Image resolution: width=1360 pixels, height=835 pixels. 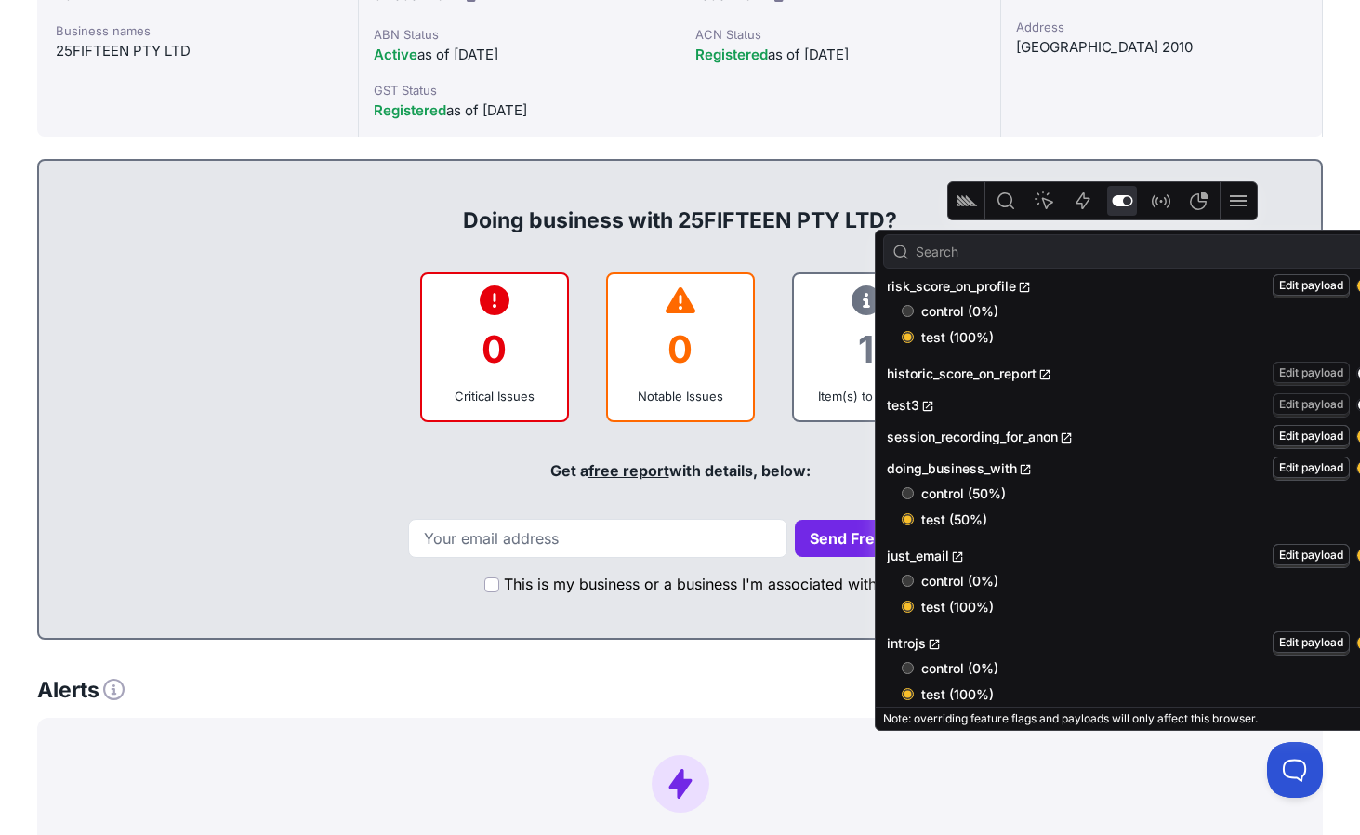 I want to click on span: Active, so click(x=395, y=54).